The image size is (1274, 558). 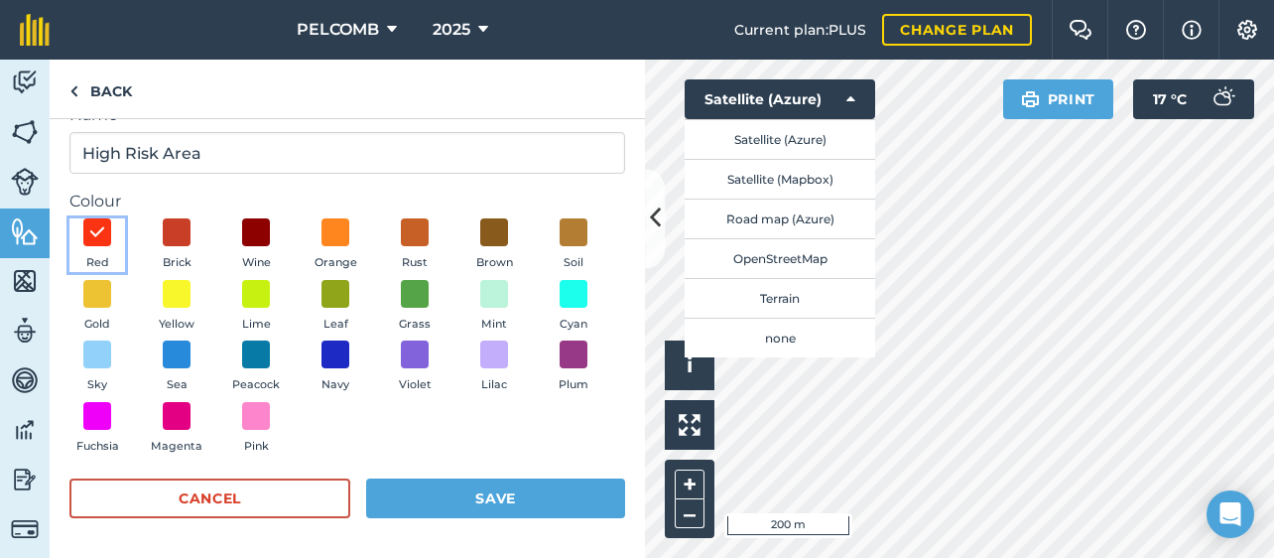 What do you see at coordinates (256, 324) in the screenshot?
I see `span: Lime` at bounding box center [256, 324].